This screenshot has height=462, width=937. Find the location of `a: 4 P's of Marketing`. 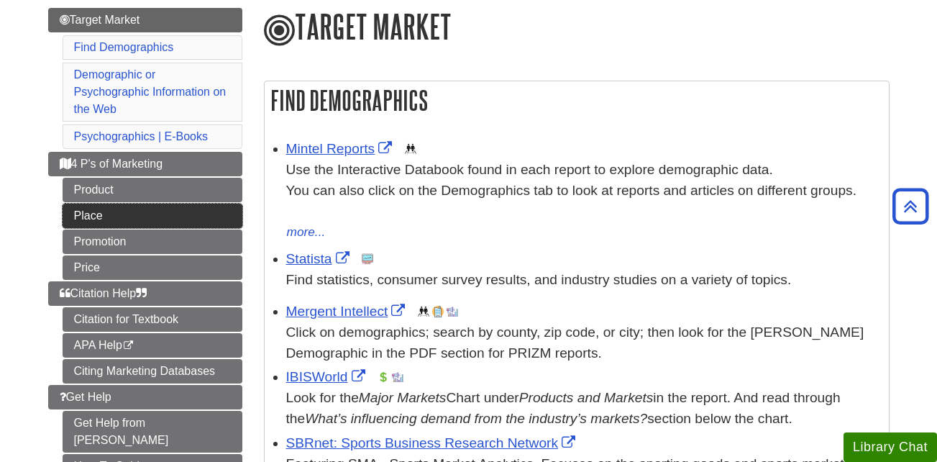

a: 4 P's of Marketing is located at coordinates (145, 164).